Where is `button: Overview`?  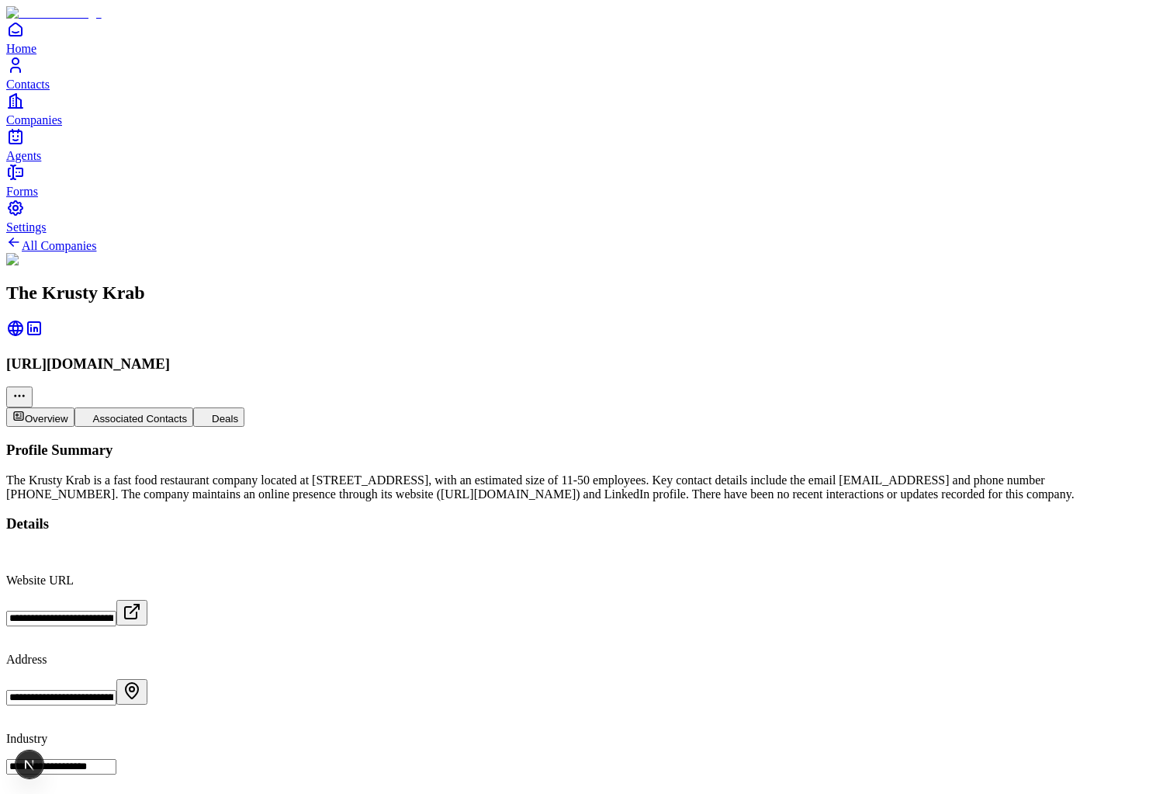 button: Overview is located at coordinates (40, 417).